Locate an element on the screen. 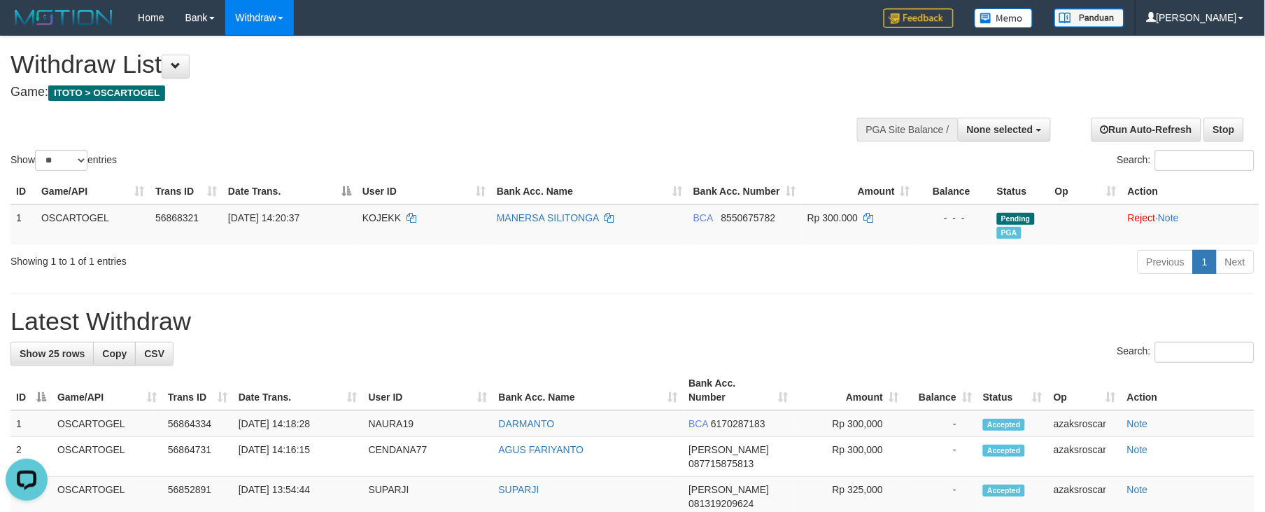 The height and width of the screenshot is (512, 1265). a: SUPARJI is located at coordinates (519, 489).